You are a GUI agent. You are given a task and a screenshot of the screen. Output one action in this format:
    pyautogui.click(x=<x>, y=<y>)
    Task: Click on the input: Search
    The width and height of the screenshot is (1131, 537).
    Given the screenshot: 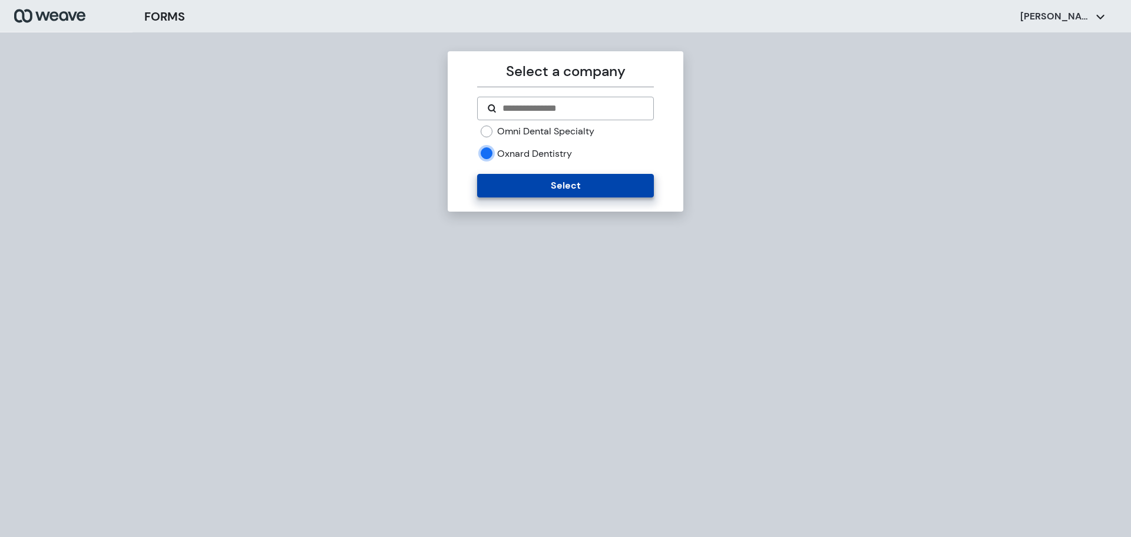 What is the action you would take?
    pyautogui.click(x=572, y=108)
    